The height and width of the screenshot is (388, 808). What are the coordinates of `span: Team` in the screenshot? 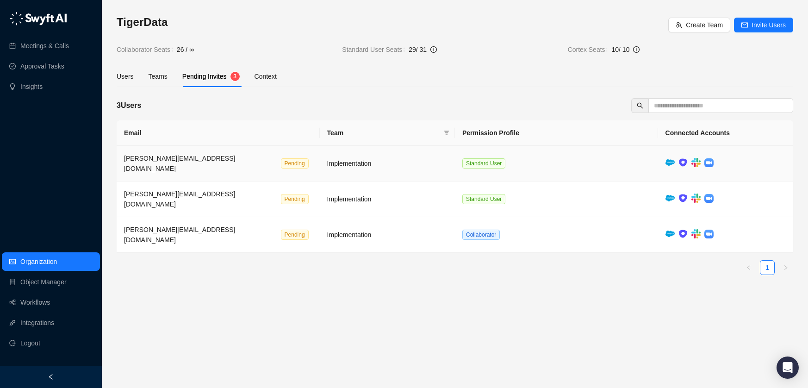 It's located at (384, 133).